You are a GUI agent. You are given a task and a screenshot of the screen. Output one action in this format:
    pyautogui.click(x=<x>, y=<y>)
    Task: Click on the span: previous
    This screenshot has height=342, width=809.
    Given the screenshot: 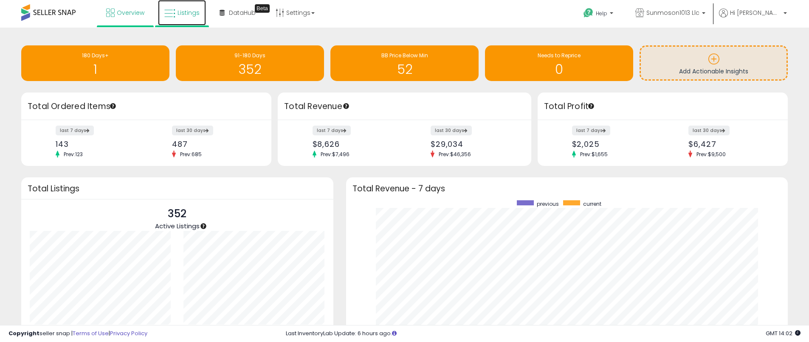 What is the action you would take?
    pyautogui.click(x=548, y=204)
    